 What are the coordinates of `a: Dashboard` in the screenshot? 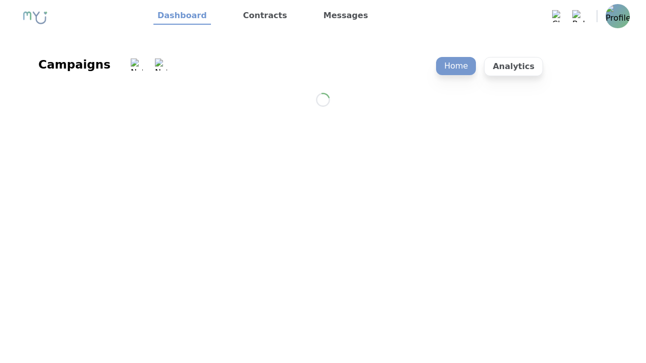 It's located at (182, 16).